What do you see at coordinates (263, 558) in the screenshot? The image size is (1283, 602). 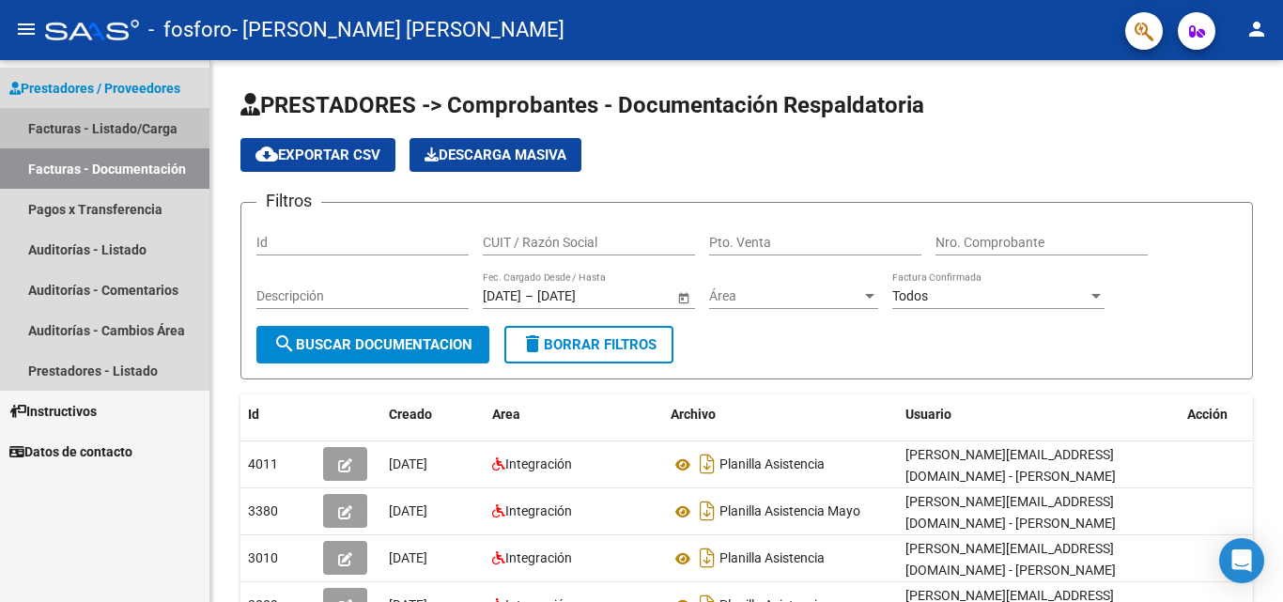 I see `span: 3010` at bounding box center [263, 558].